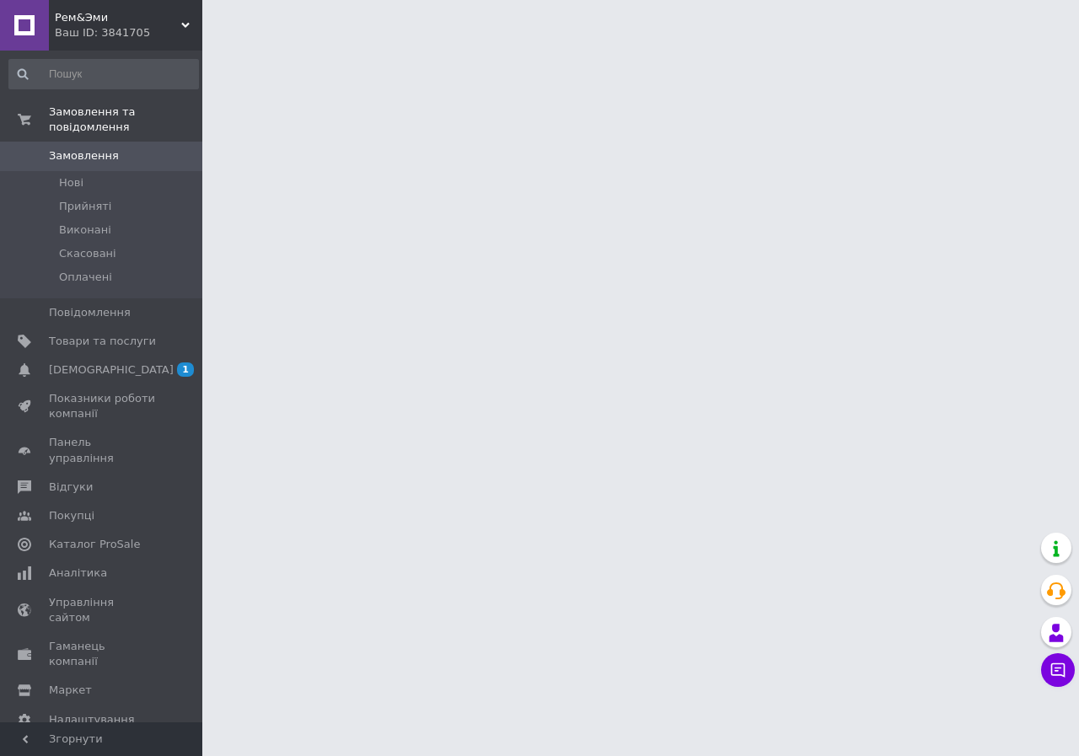 This screenshot has height=756, width=1079. Describe the element at coordinates (88, 254) in the screenshot. I see `span: Скасовані` at that location.